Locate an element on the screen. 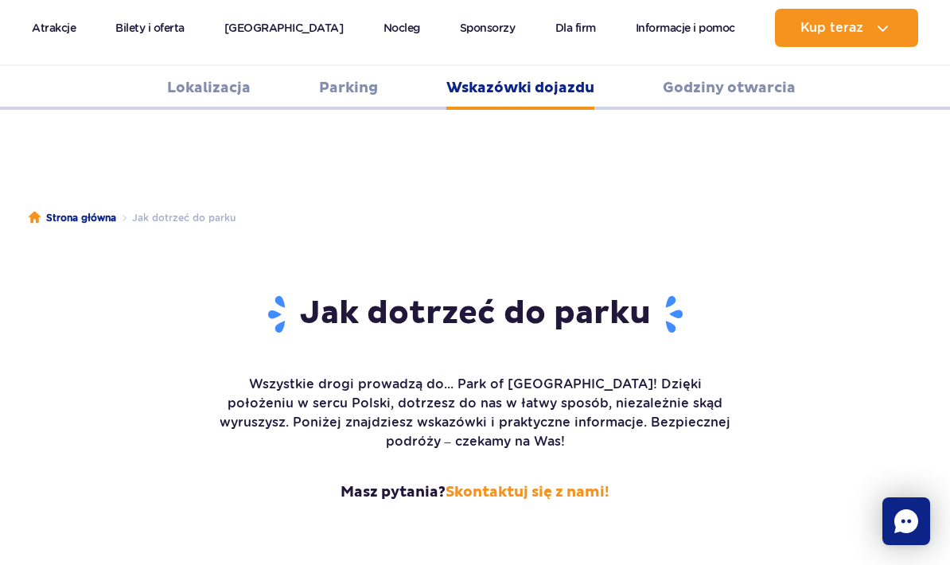 The image size is (950, 565). strong: Masz pytania? is located at coordinates (475, 492).